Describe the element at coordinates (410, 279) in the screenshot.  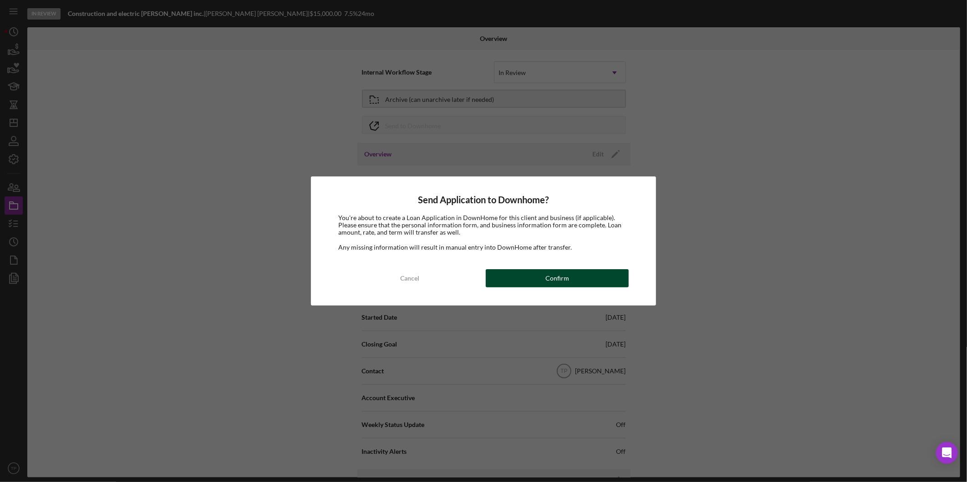
I see `button: Cancel` at that location.